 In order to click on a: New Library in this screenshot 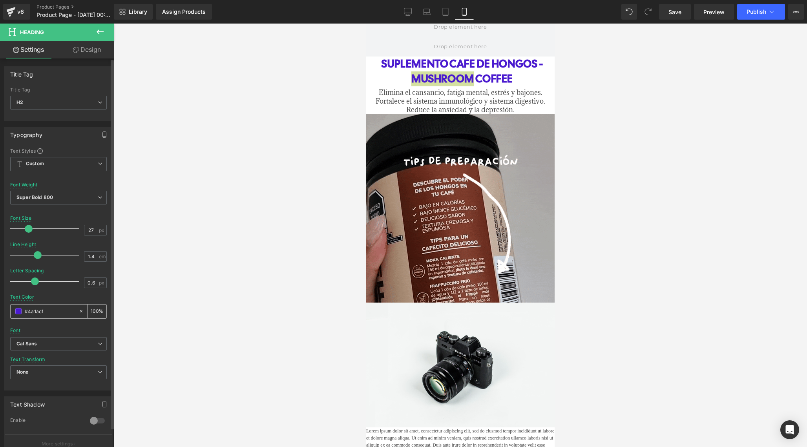, I will do `click(133, 12)`.